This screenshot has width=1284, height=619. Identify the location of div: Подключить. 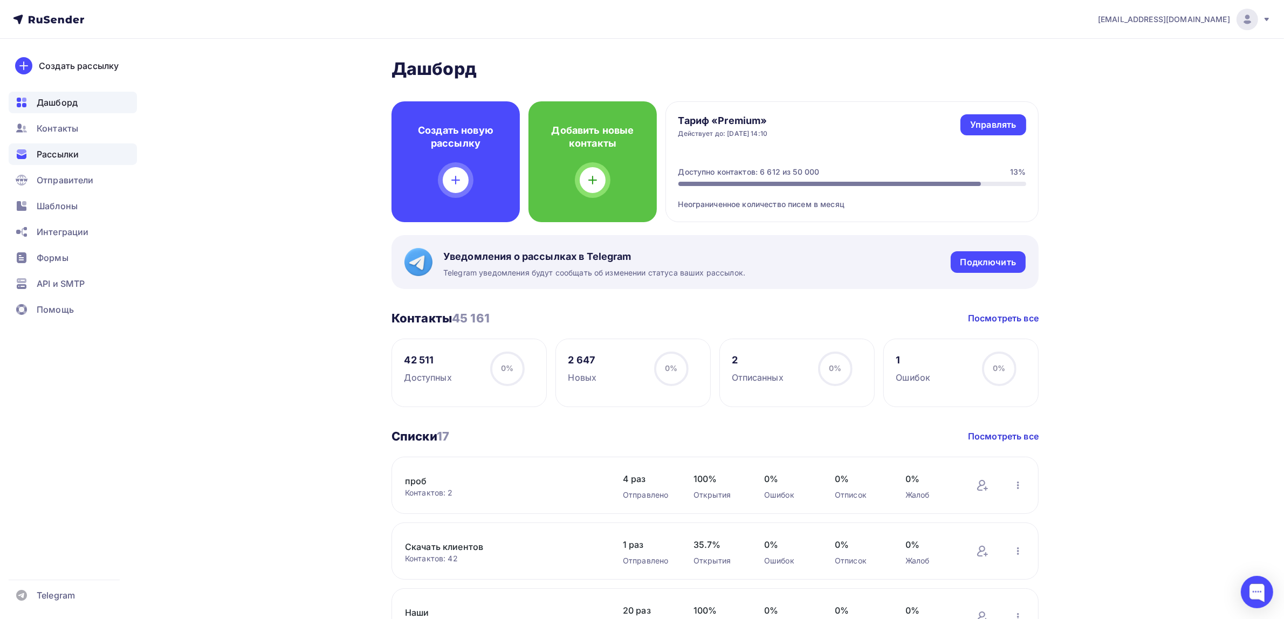
(988, 262).